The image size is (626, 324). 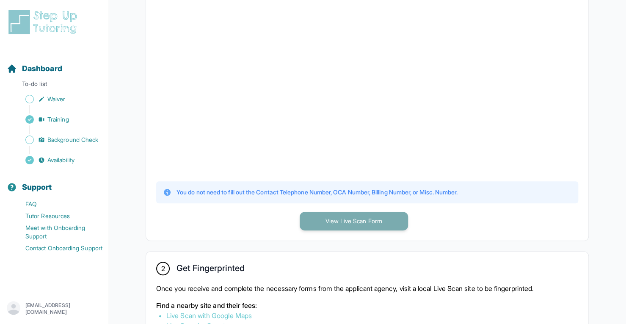 What do you see at coordinates (367, 305) in the screenshot?
I see `p: Find a nearby site and their fees:` at bounding box center [367, 305].